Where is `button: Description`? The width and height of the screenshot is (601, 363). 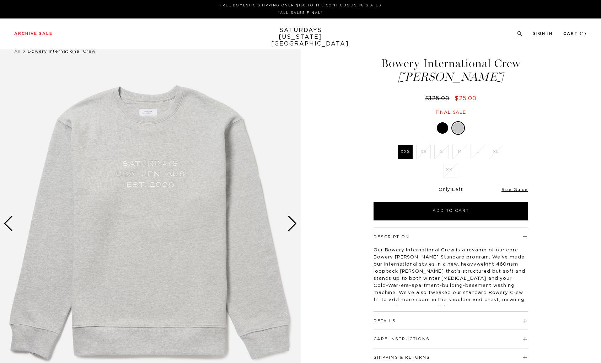
button: Description is located at coordinates (391, 237).